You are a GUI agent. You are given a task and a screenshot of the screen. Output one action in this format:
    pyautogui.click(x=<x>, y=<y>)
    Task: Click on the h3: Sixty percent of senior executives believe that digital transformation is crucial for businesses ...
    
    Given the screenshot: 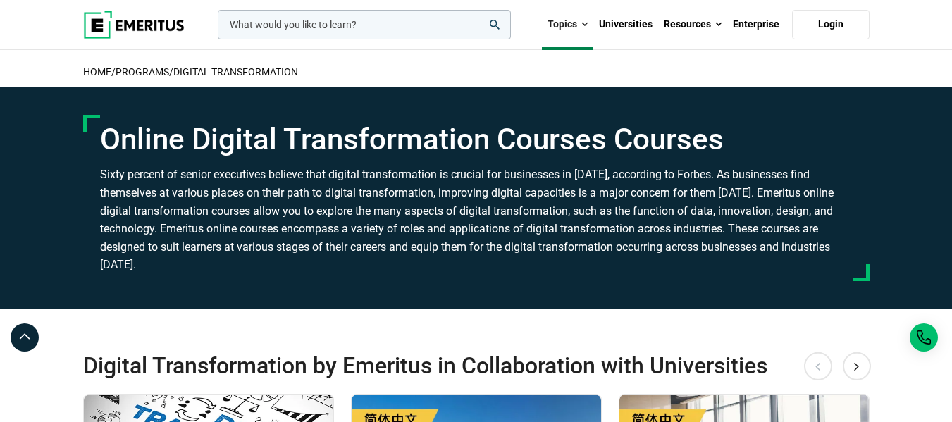 What is the action you would take?
    pyautogui.click(x=477, y=220)
    